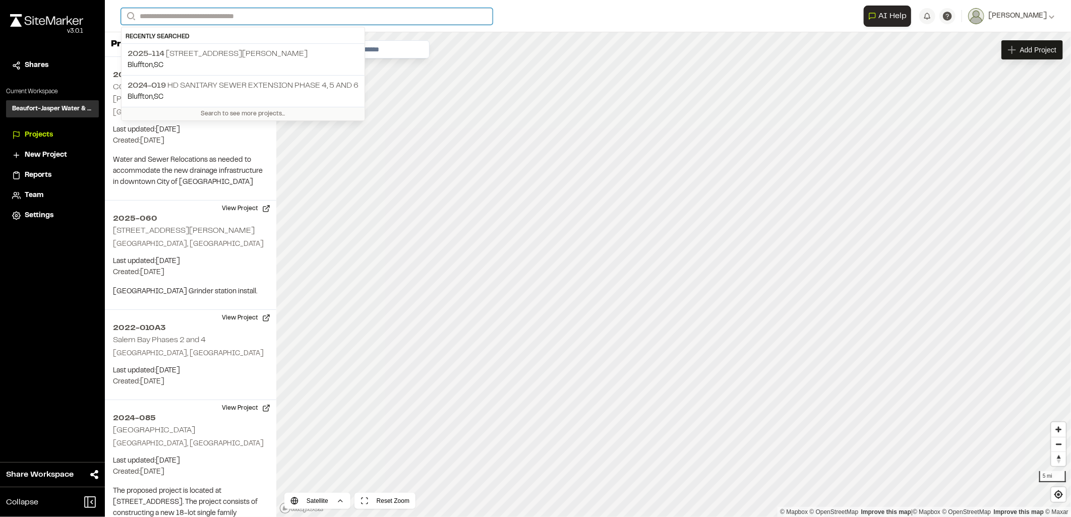 The height and width of the screenshot is (517, 1071). I want to click on span: Zoom out, so click(1058, 445).